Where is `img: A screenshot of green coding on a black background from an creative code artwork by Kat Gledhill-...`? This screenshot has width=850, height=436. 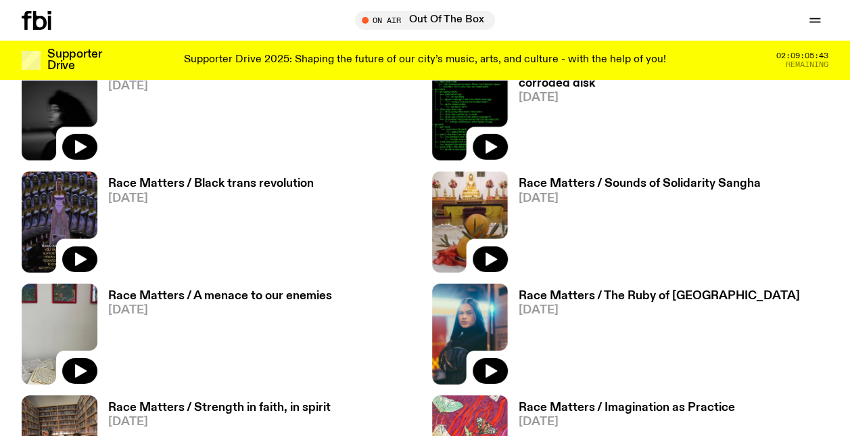 img: A screenshot of green coding on a black background from an creative code artwork by Kat Gledhill-... is located at coordinates (470, 110).